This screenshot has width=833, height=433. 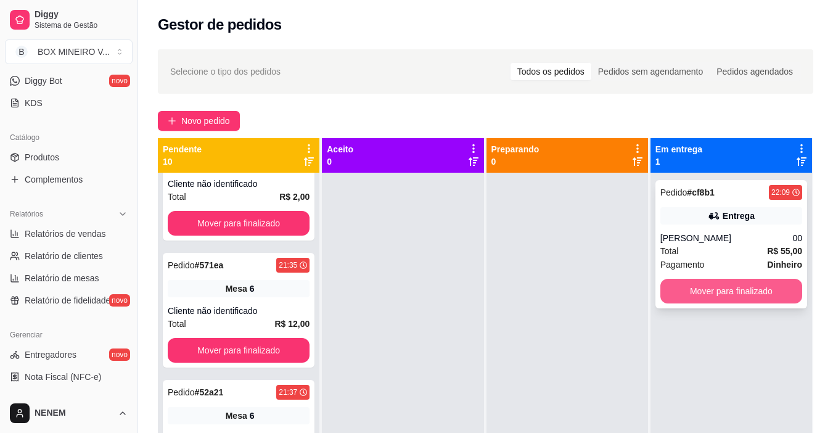 What do you see at coordinates (62, 278) in the screenshot?
I see `span: Relatório de mesas` at bounding box center [62, 278].